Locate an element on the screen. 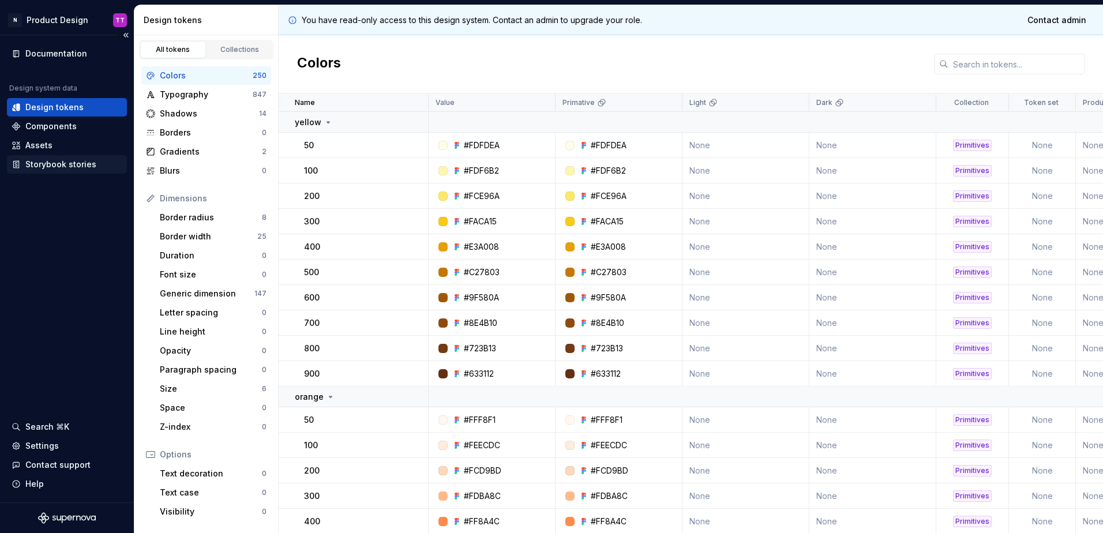 The height and width of the screenshot is (533, 1103). a: Z-index0 is located at coordinates (213, 427).